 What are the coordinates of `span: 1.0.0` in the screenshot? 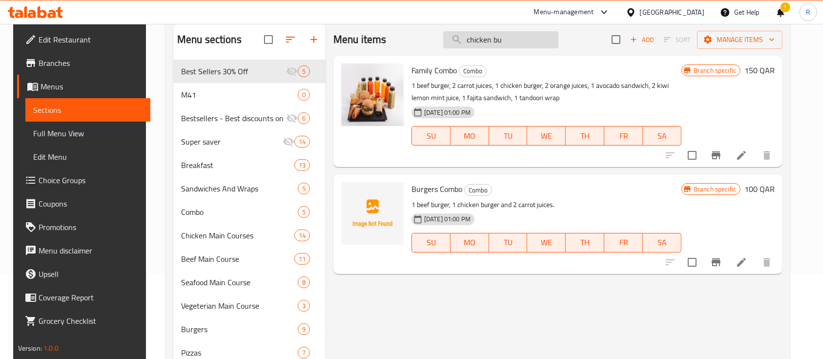 It's located at (51, 348).